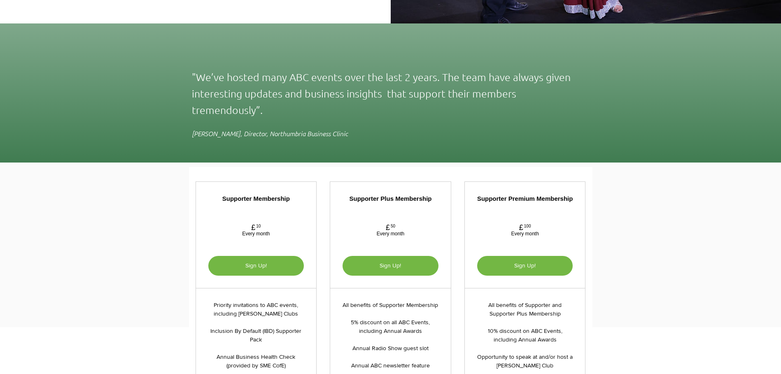 The width and height of the screenshot is (781, 374). Describe the element at coordinates (390, 326) in the screenshot. I see `li: 5% discount on all ABC Events, including Annual Awards` at that location.